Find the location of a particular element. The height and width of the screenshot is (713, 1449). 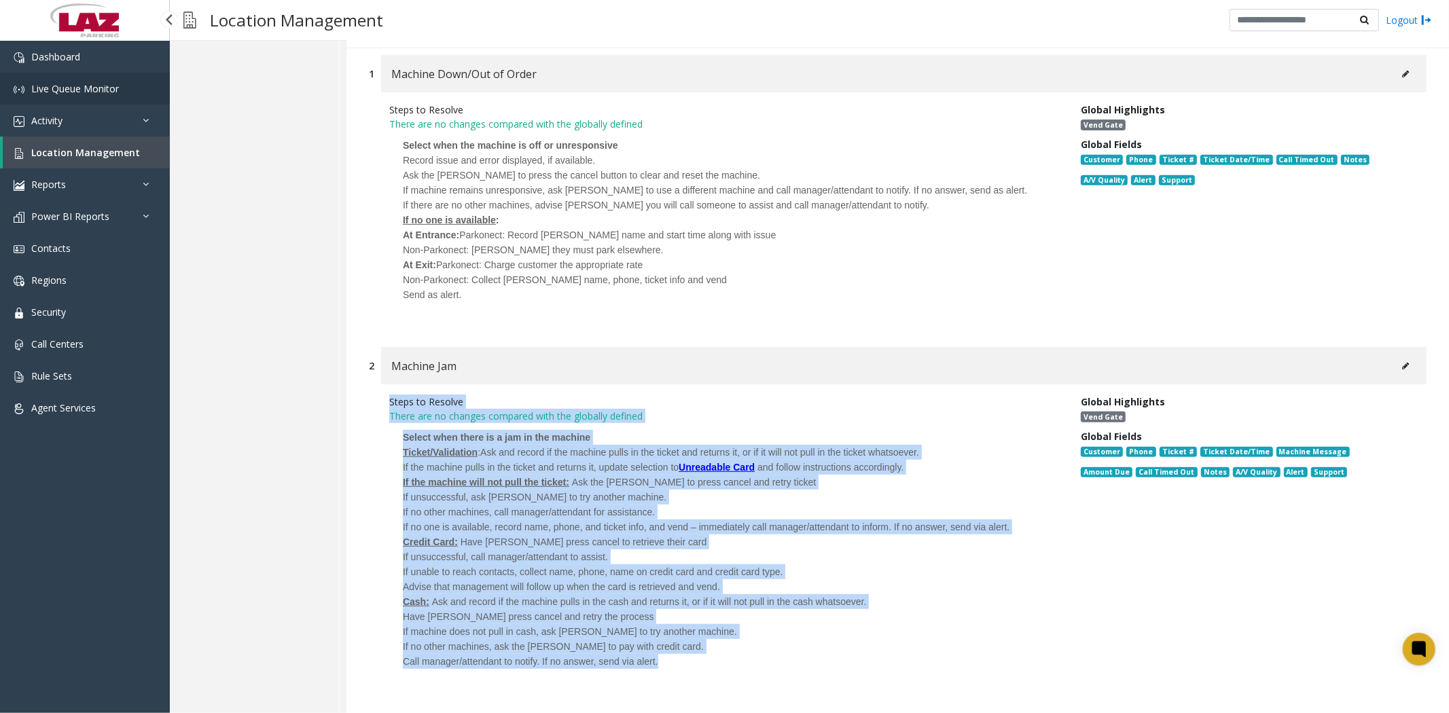

span: Rule Sets is located at coordinates (52, 376).